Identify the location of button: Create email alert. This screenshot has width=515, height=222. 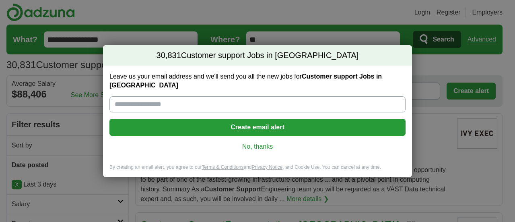
(257, 127).